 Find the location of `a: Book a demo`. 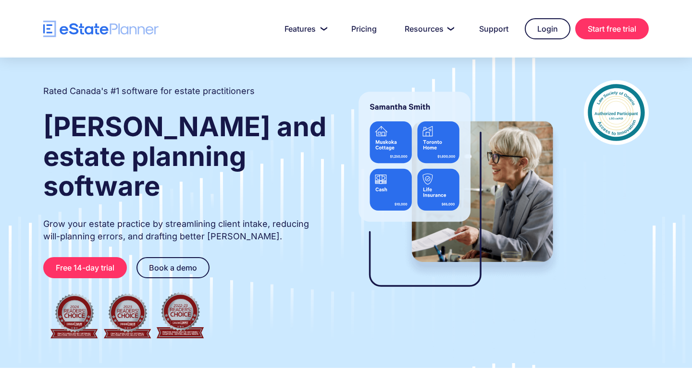

a: Book a demo is located at coordinates (173, 268).